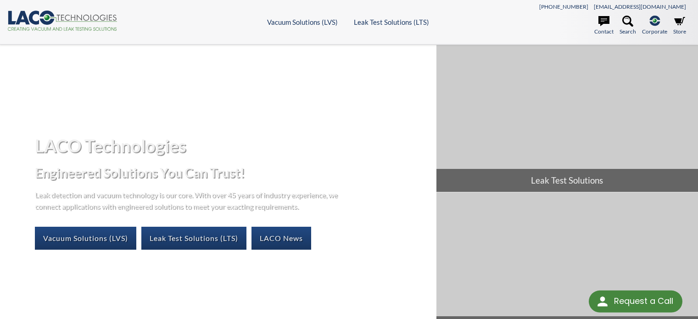 The image size is (698, 319). Describe the element at coordinates (604, 26) in the screenshot. I see `a: Contact` at that location.